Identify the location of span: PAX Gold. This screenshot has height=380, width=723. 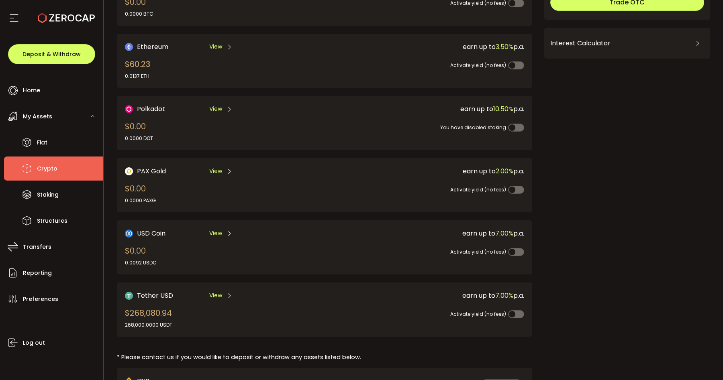
(151, 171).